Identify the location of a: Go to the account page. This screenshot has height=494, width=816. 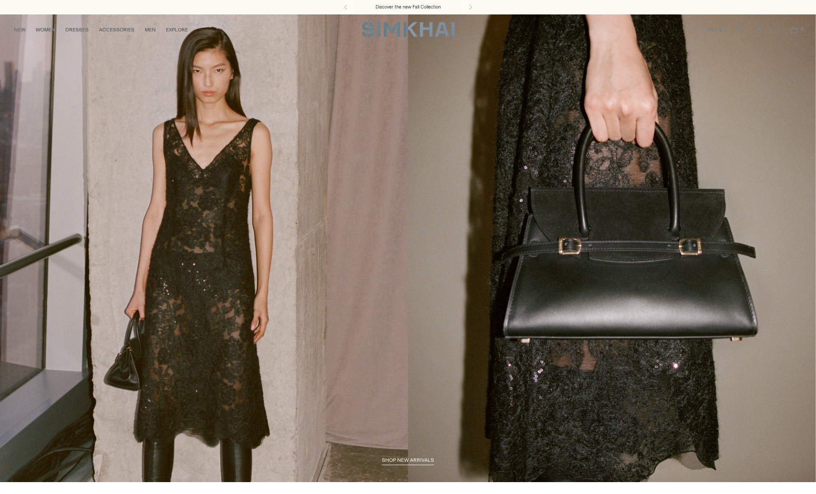
(758, 30).